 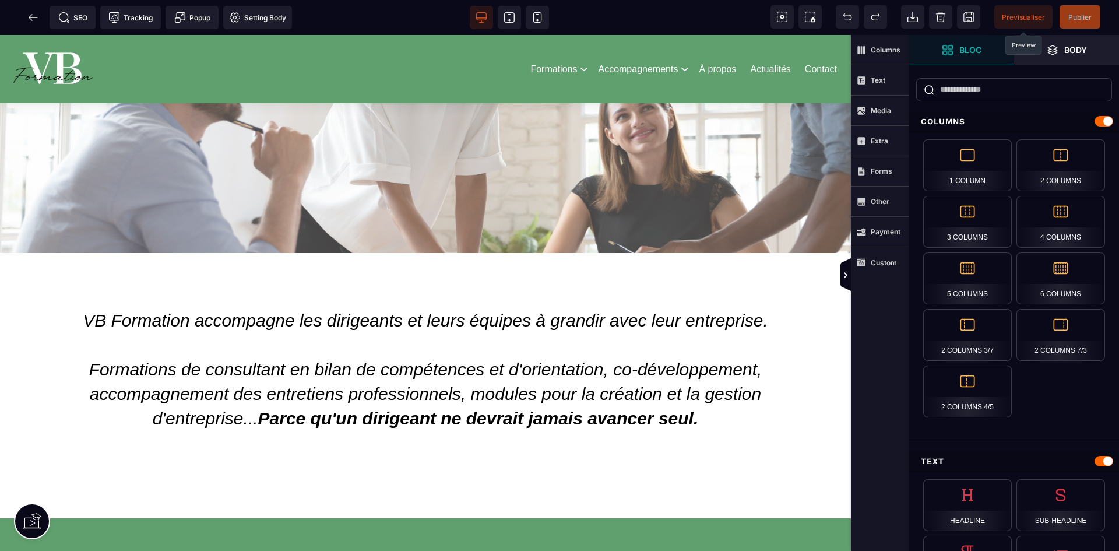 I want to click on div: 1 Column, so click(x=968, y=165).